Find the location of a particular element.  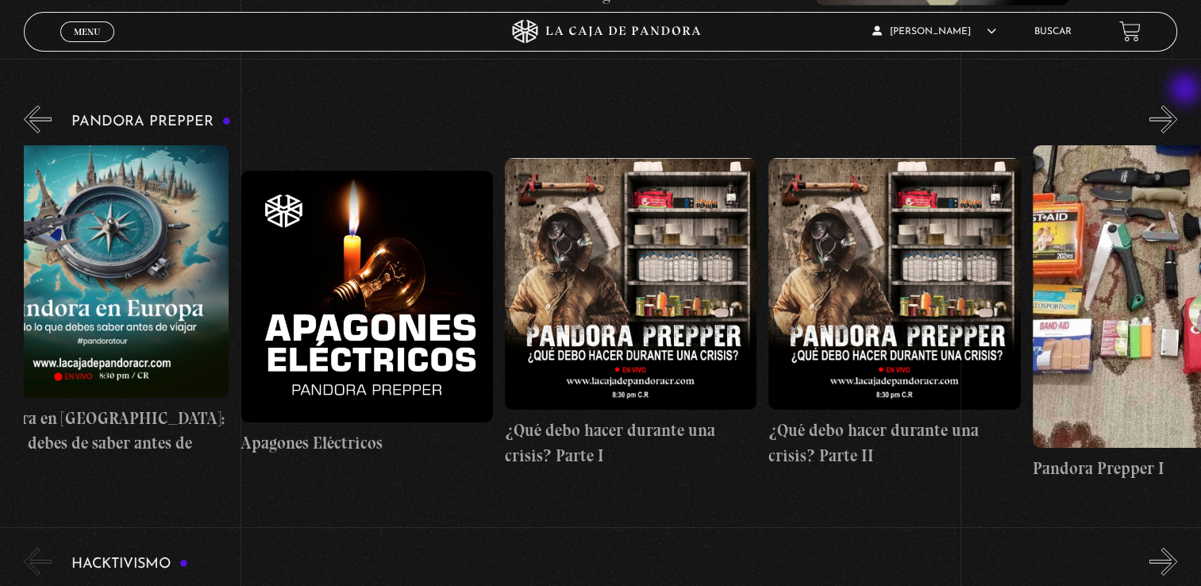

span: Cerrar is located at coordinates (87, 46).